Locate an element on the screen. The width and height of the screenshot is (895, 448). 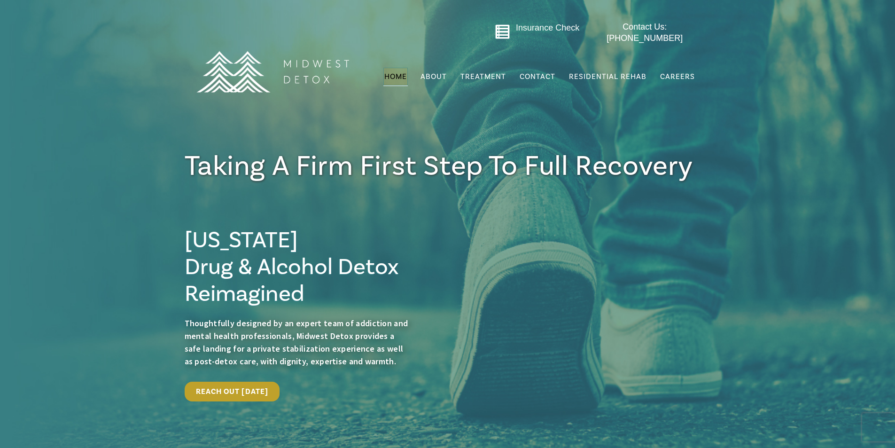
span: About is located at coordinates (434, 77).